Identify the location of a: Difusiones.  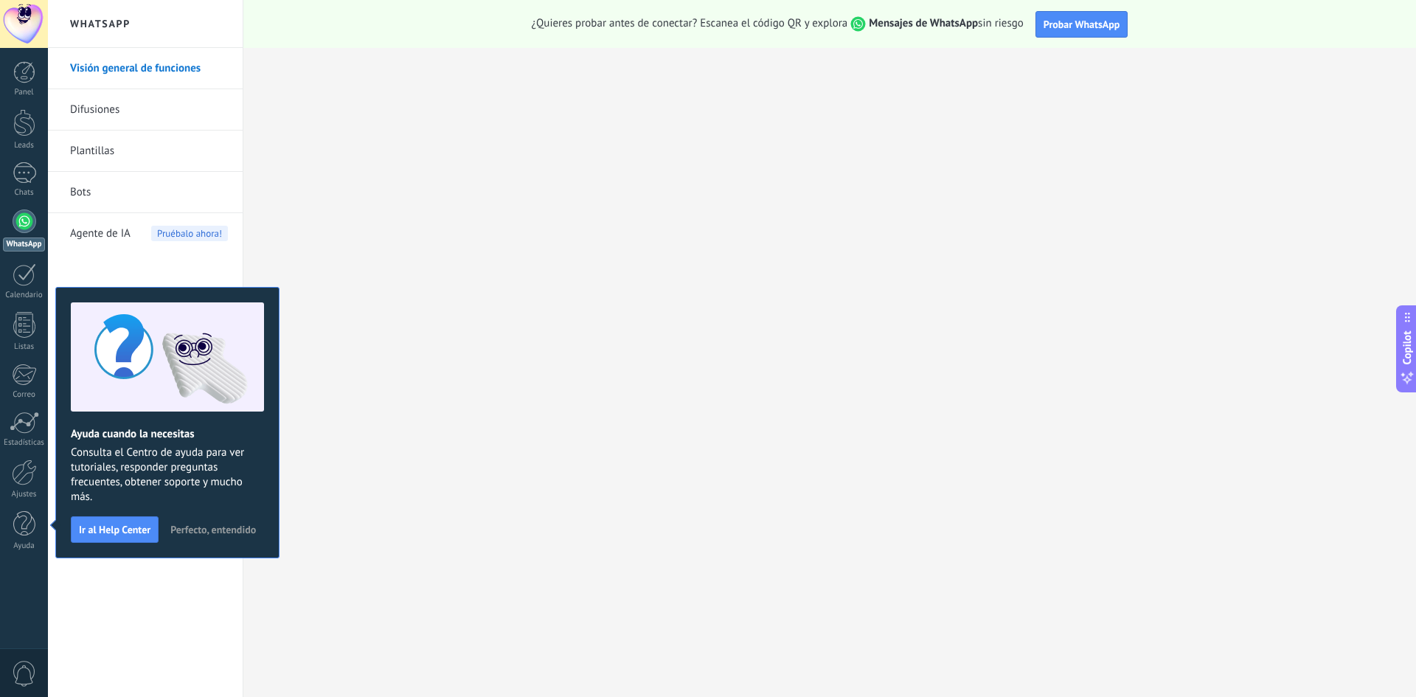
(149, 110).